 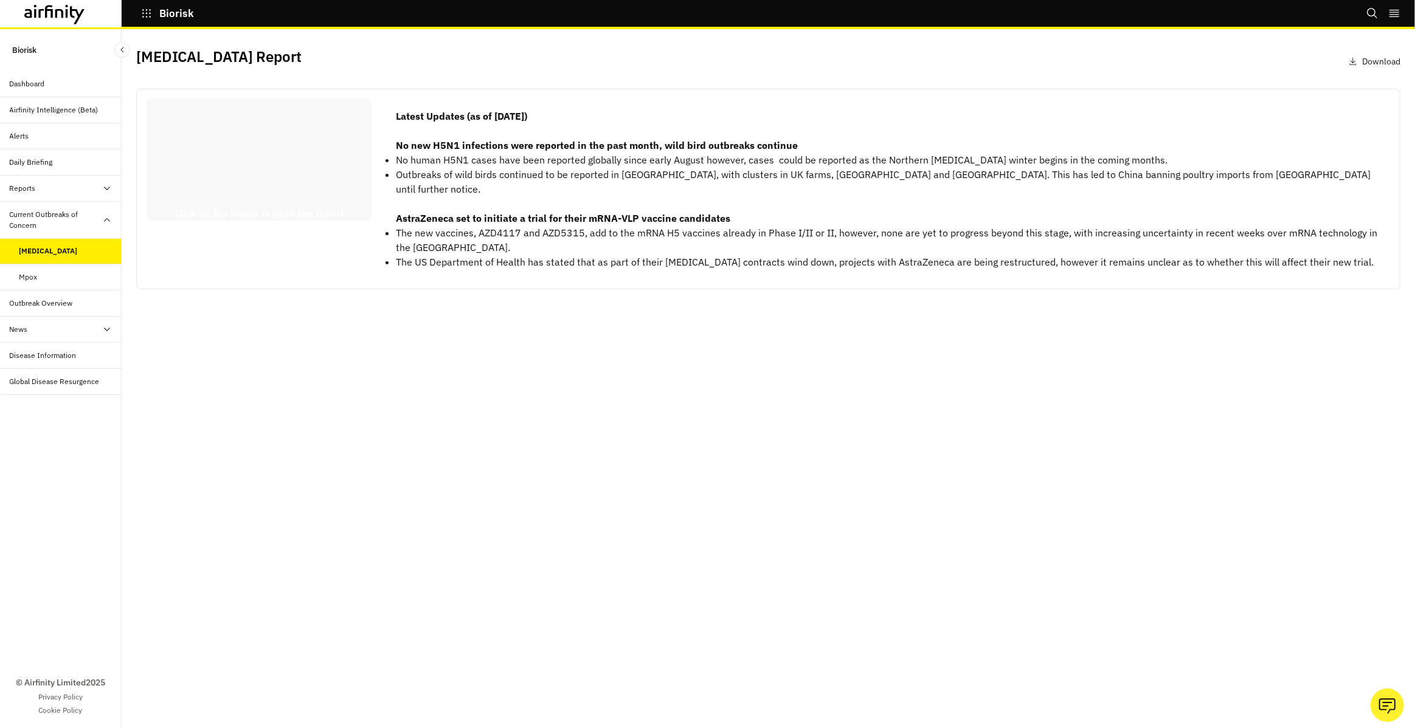 What do you see at coordinates (888, 240) in the screenshot?
I see `li: The new vaccines, AZD4117 and AZD5315, add to the mRNA H5 vaccines already in Phase I/II or II, h...` at bounding box center [888, 240].